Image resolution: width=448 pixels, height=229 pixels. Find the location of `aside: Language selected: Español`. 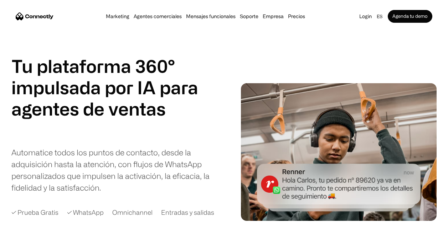

aside: Language selected: Español is located at coordinates (25, 222).